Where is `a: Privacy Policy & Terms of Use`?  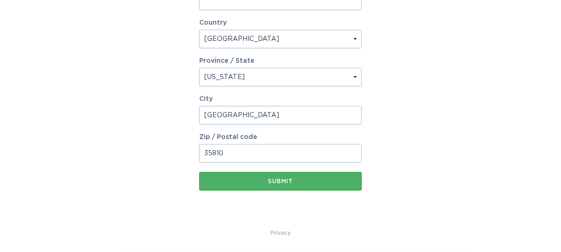 a: Privacy Policy & Terms of Use is located at coordinates (280, 233).